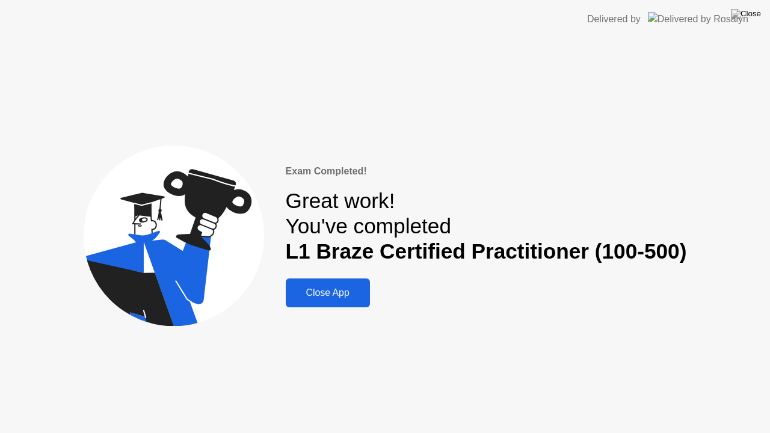 Image resolution: width=770 pixels, height=433 pixels. What do you see at coordinates (328, 293) in the screenshot?
I see `div: Close App` at bounding box center [328, 293].